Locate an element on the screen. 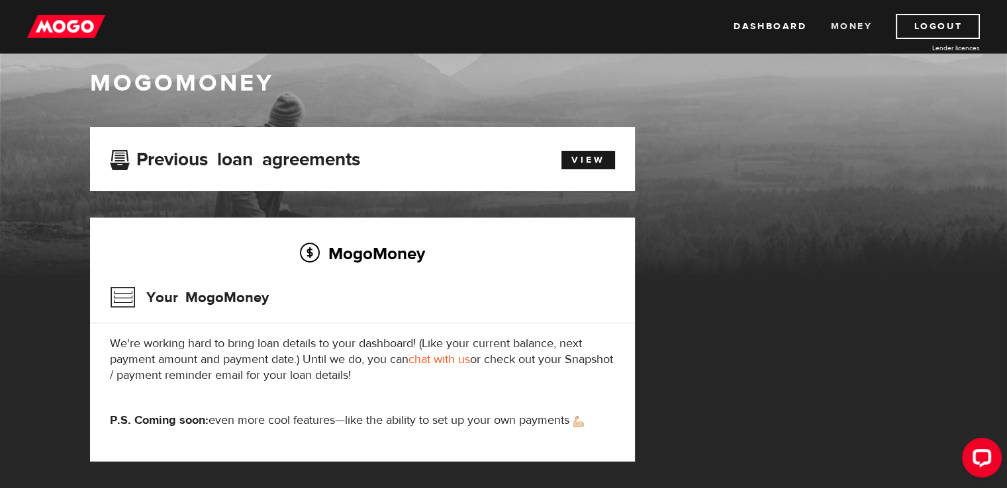  a: Dashboard is located at coordinates (770, 26).